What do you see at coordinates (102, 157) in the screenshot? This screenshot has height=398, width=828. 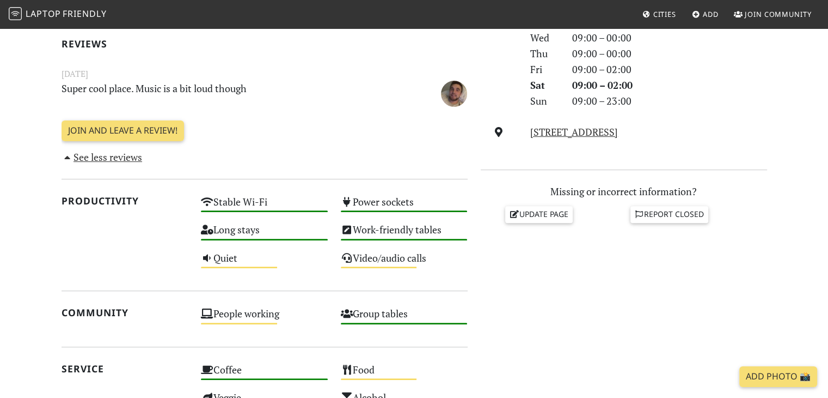 I see `a: See less reviews` at bounding box center [102, 157].